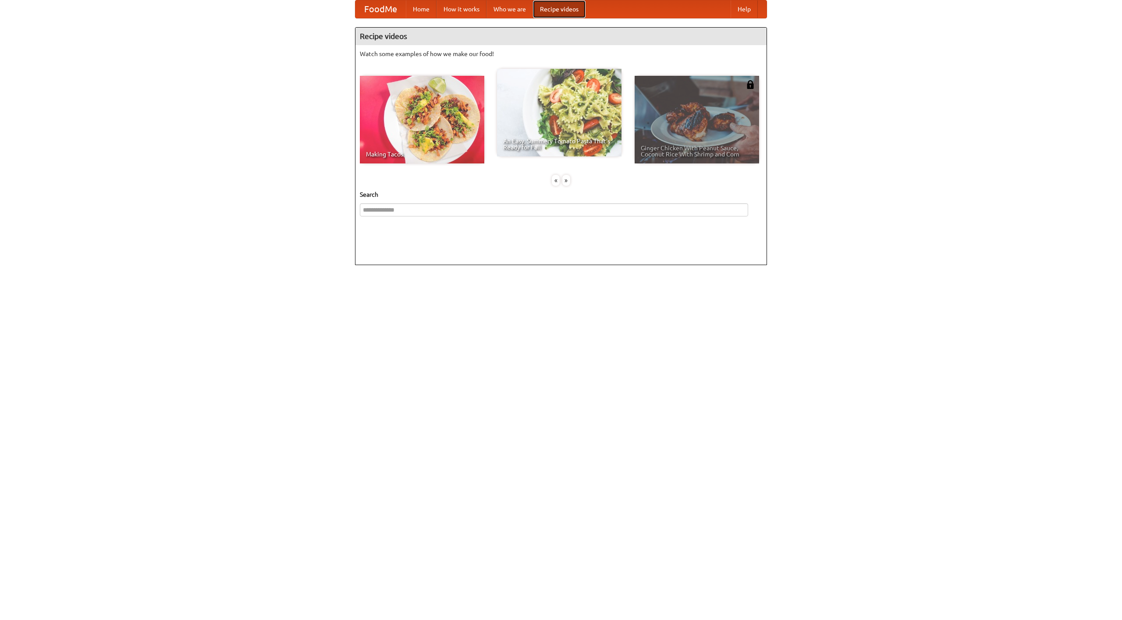 The image size is (1122, 620). What do you see at coordinates (561, 195) in the screenshot?
I see `h5: Search` at bounding box center [561, 195].